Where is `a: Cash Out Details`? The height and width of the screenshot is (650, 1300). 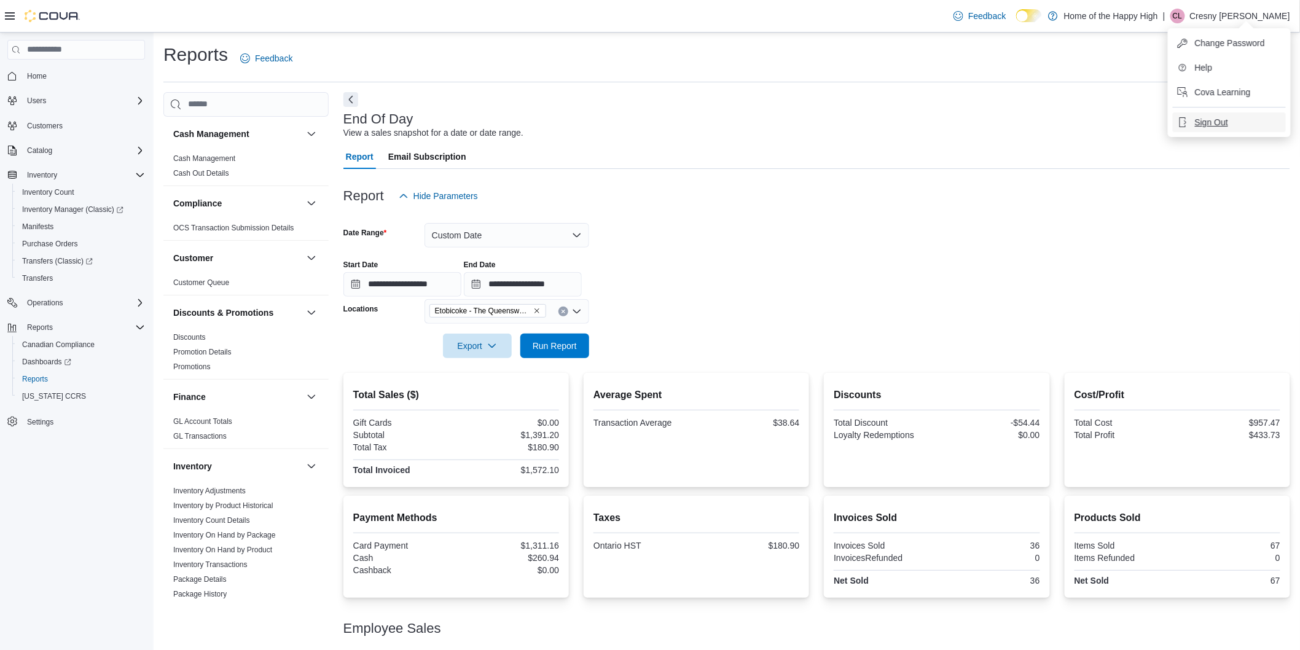 a: Cash Out Details is located at coordinates (201, 173).